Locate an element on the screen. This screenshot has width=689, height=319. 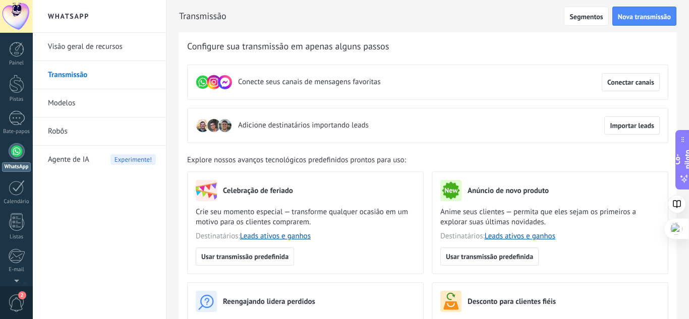
font: Desconto para clientes fiéis is located at coordinates (512, 302).